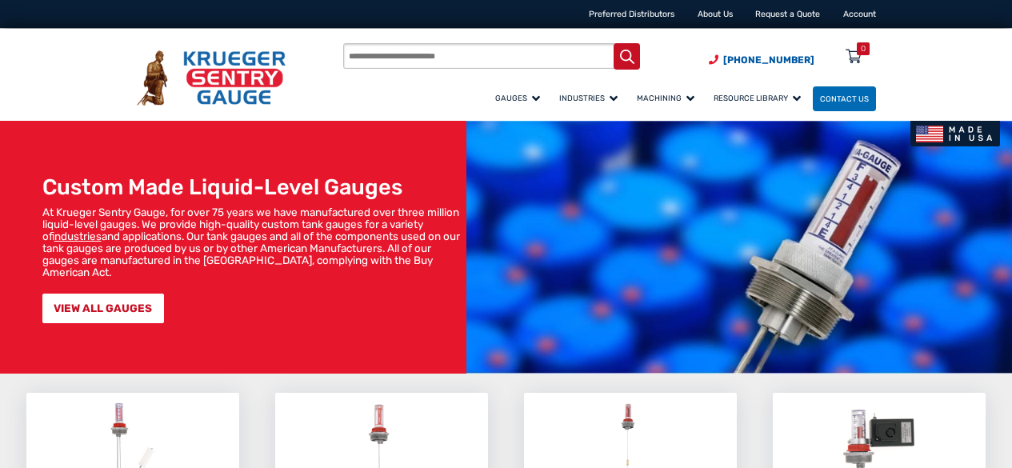 The height and width of the screenshot is (468, 1012). I want to click on a: Contact Us, so click(844, 98).